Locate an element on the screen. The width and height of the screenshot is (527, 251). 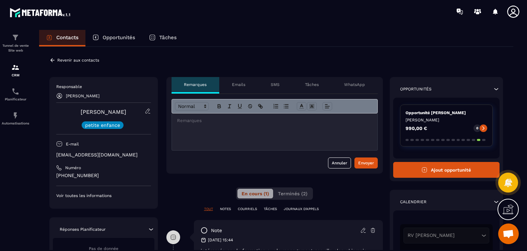
img: logo is located at coordinates (41, 12).